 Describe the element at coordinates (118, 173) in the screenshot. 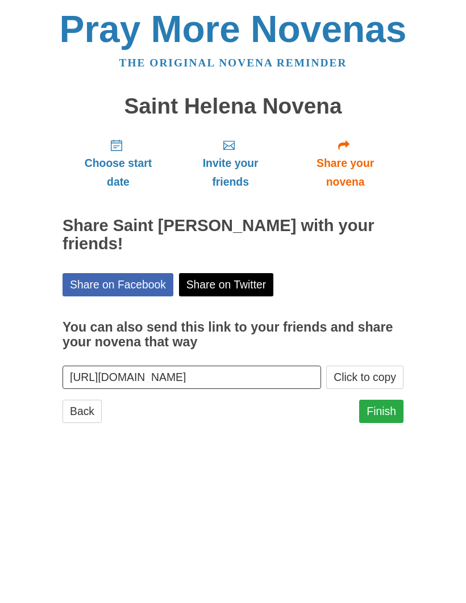

I see `span: Choose start date` at that location.